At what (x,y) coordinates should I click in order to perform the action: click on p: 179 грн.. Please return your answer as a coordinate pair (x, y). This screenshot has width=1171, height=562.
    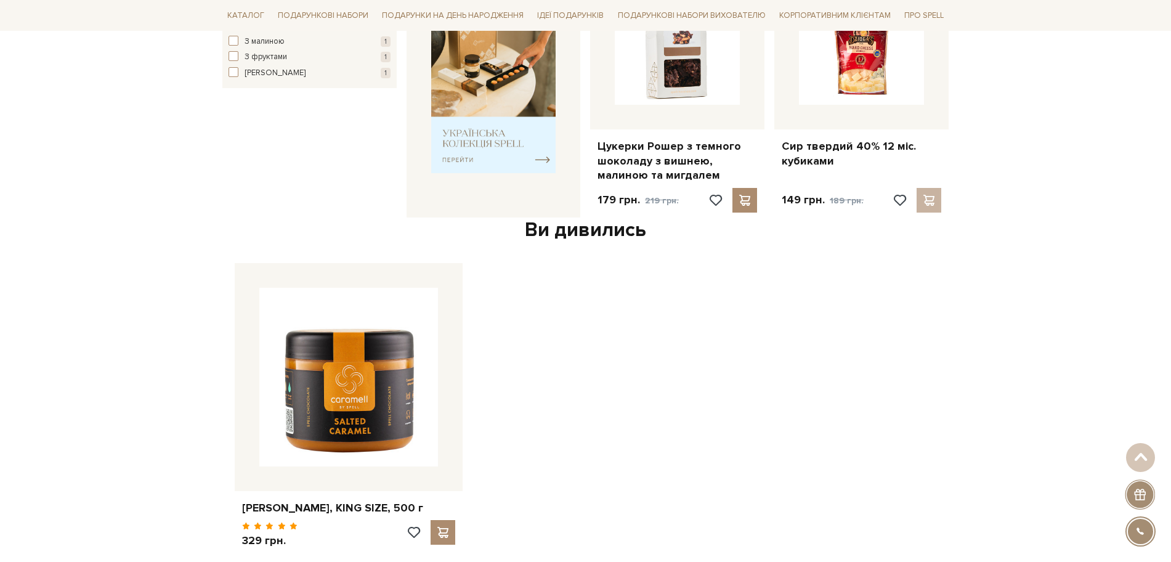
    Looking at the image, I should click on (638, 200).